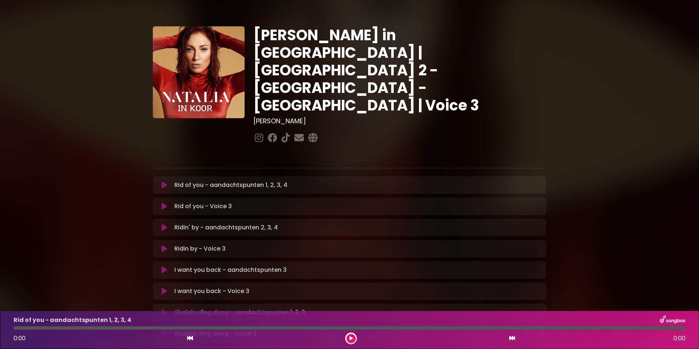 The width and height of the screenshot is (699, 349). Describe the element at coordinates (226, 227) in the screenshot. I see `p: Ridin' by - aandachtspunten 2, 3, 4` at that location.